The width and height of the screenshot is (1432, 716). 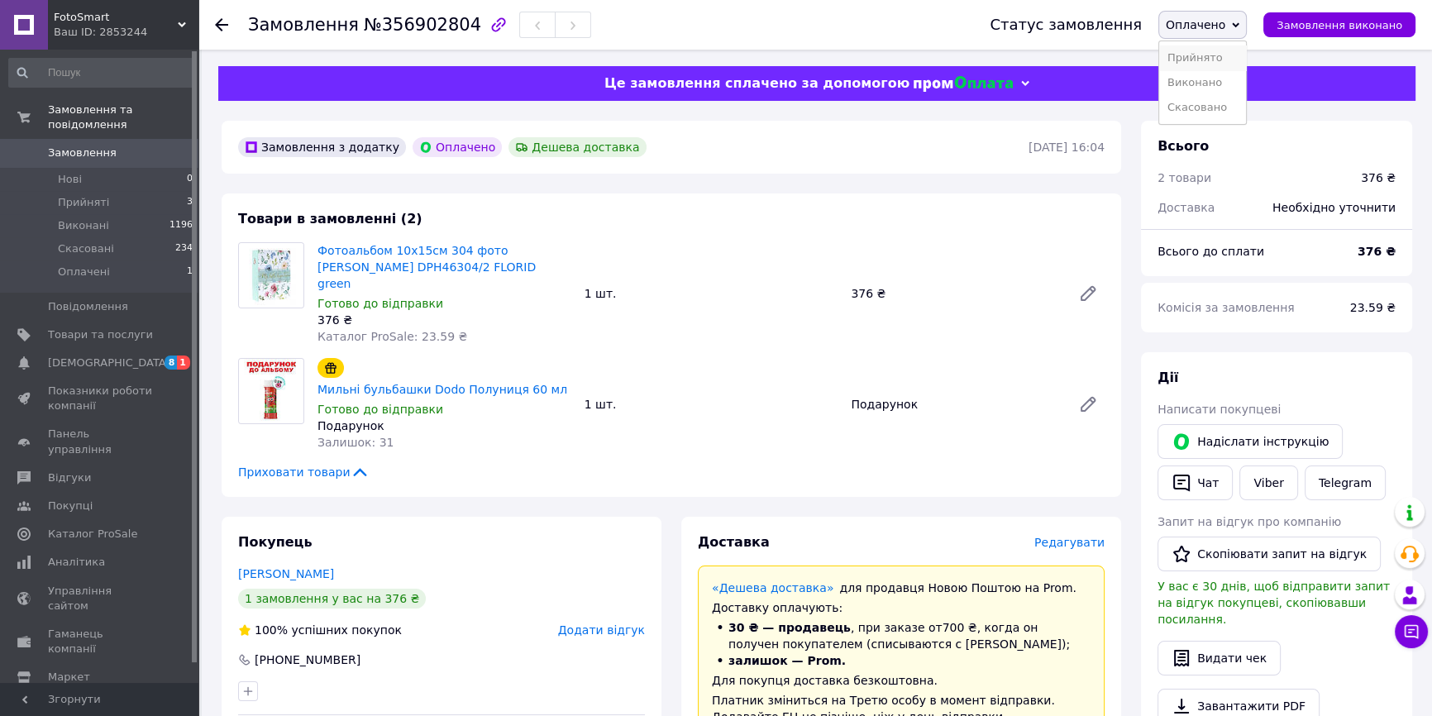 I want to click on span: Прийняті, so click(x=83, y=203).